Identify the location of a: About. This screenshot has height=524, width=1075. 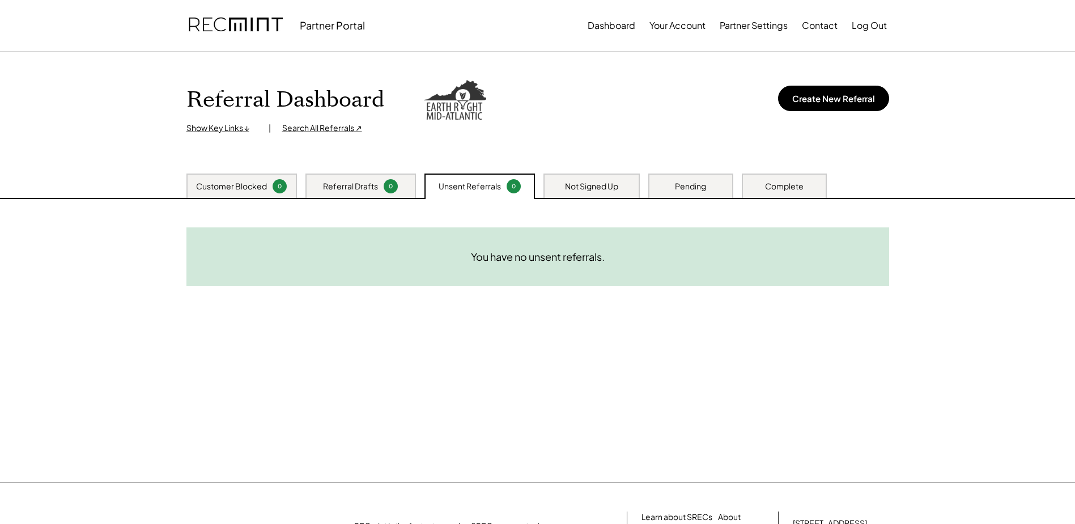
(729, 517).